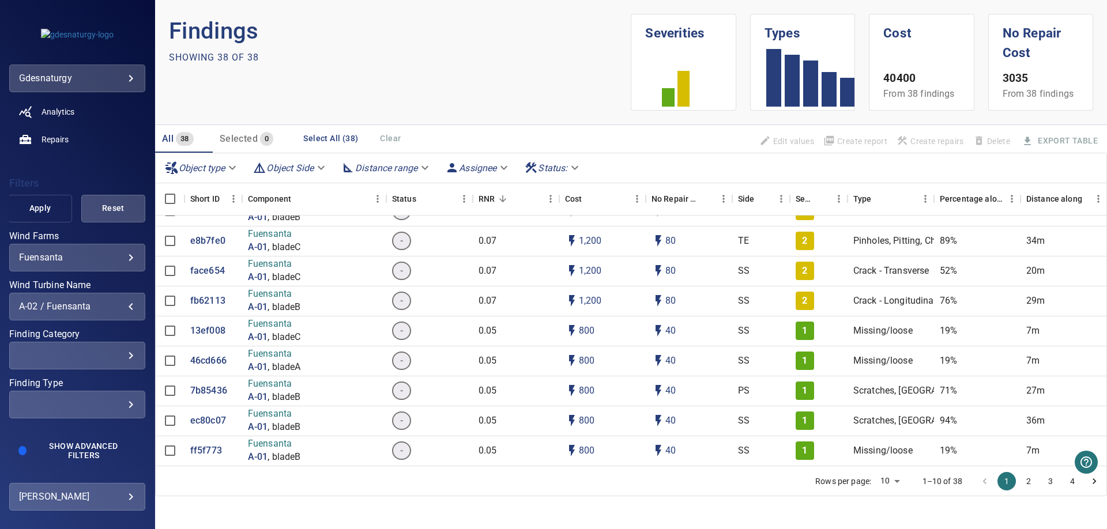 The image size is (1107, 529). What do you see at coordinates (77, 405) in the screenshot?
I see `div: Finding Type` at bounding box center [77, 405].